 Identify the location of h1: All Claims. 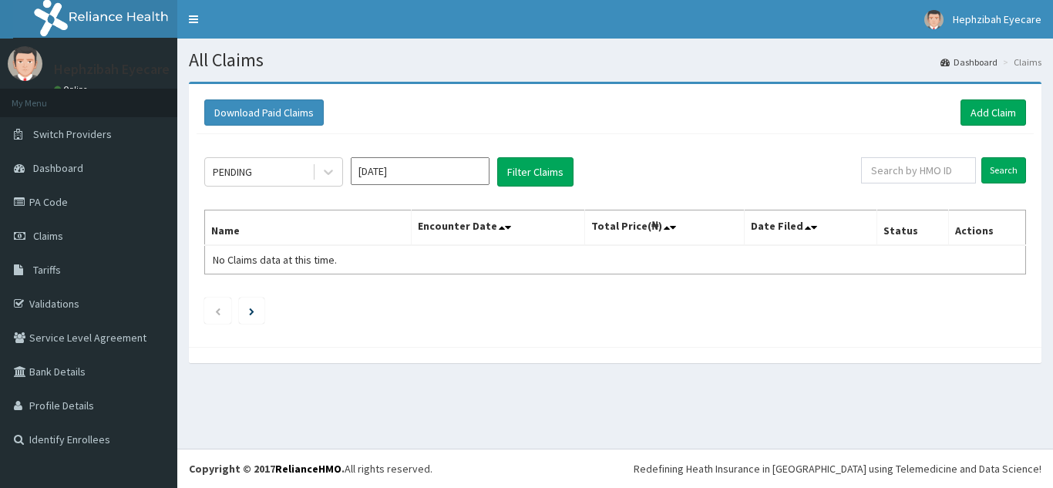
(615, 60).